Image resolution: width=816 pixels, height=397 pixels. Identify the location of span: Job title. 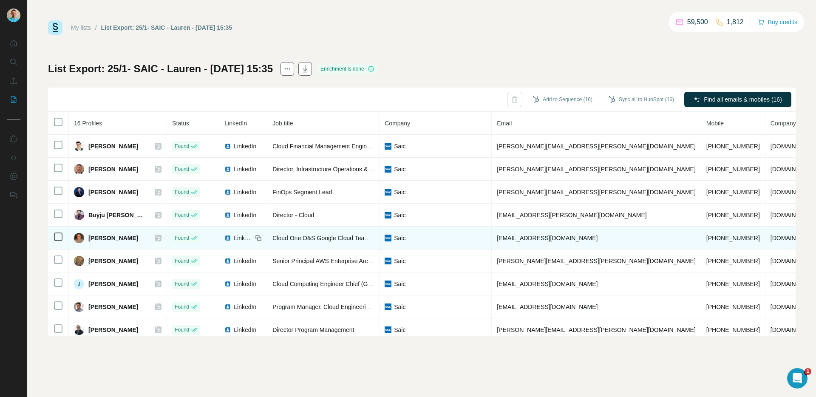
(283, 123).